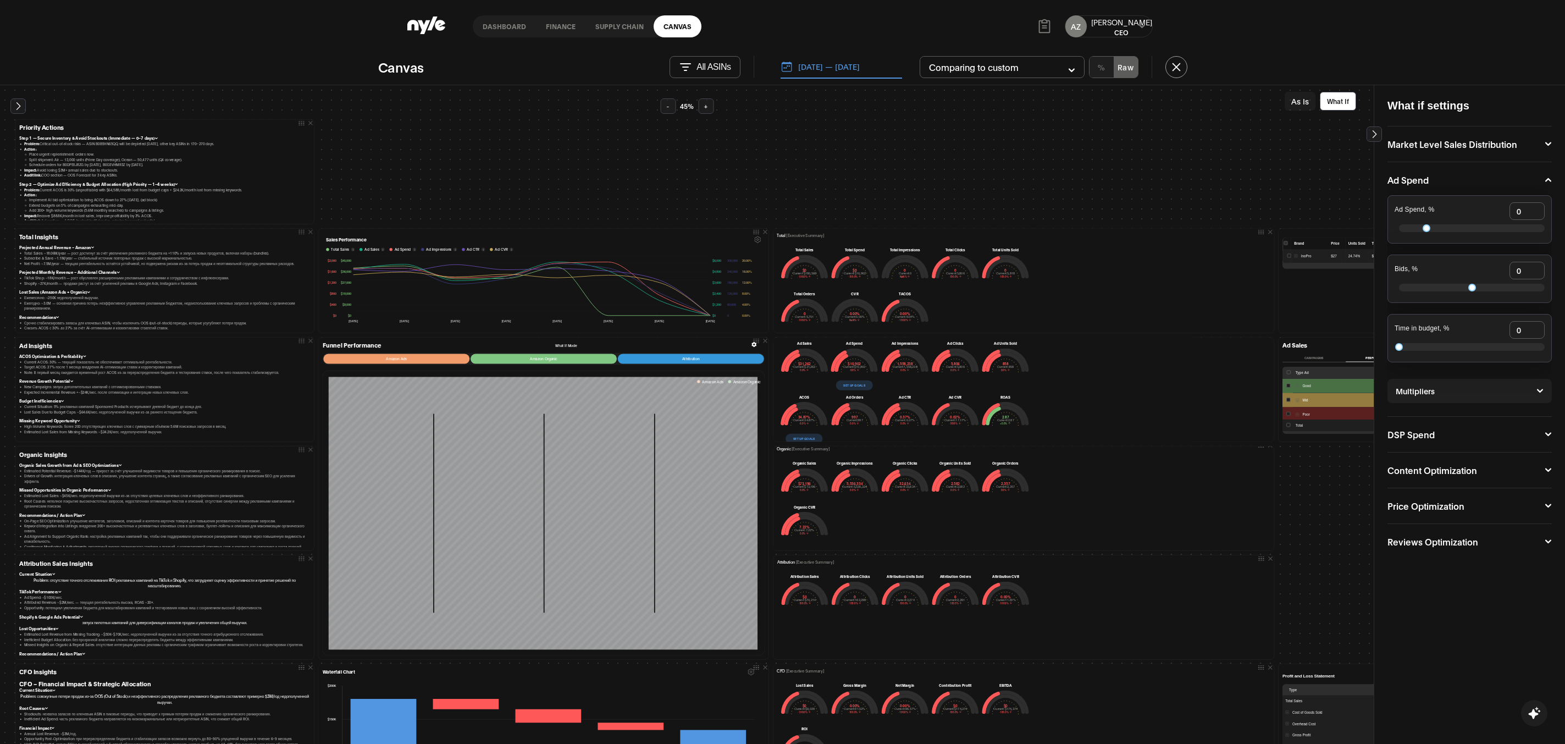 This screenshot has width=1565, height=744. I want to click on li: Add 200+ high-volume keywords (5.6M monthly searches) to campaigns & listings., so click(169, 210).